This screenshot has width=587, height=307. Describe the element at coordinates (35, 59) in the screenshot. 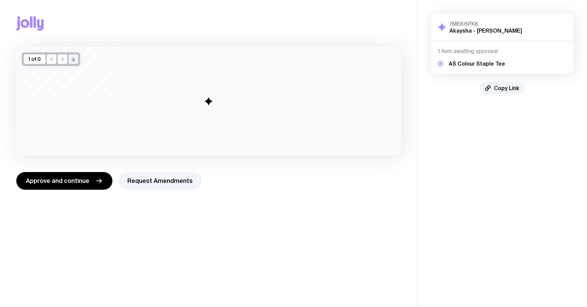

I see `div: 1 of 0` at that location.